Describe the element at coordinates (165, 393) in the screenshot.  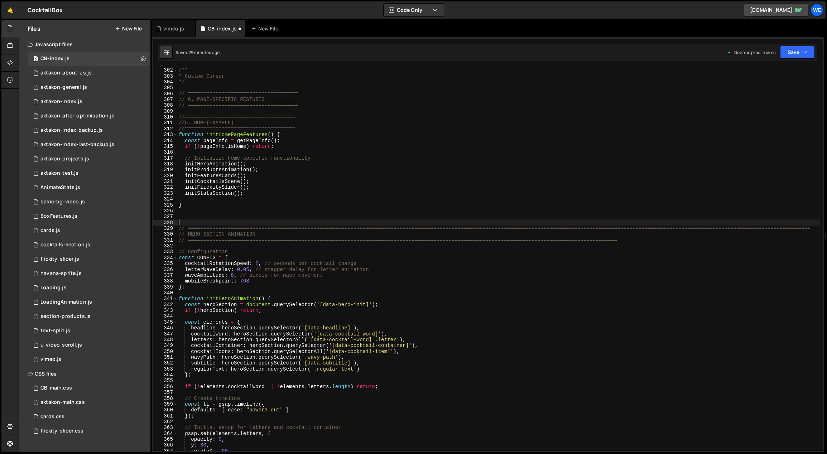
I see `div: 357` at that location.